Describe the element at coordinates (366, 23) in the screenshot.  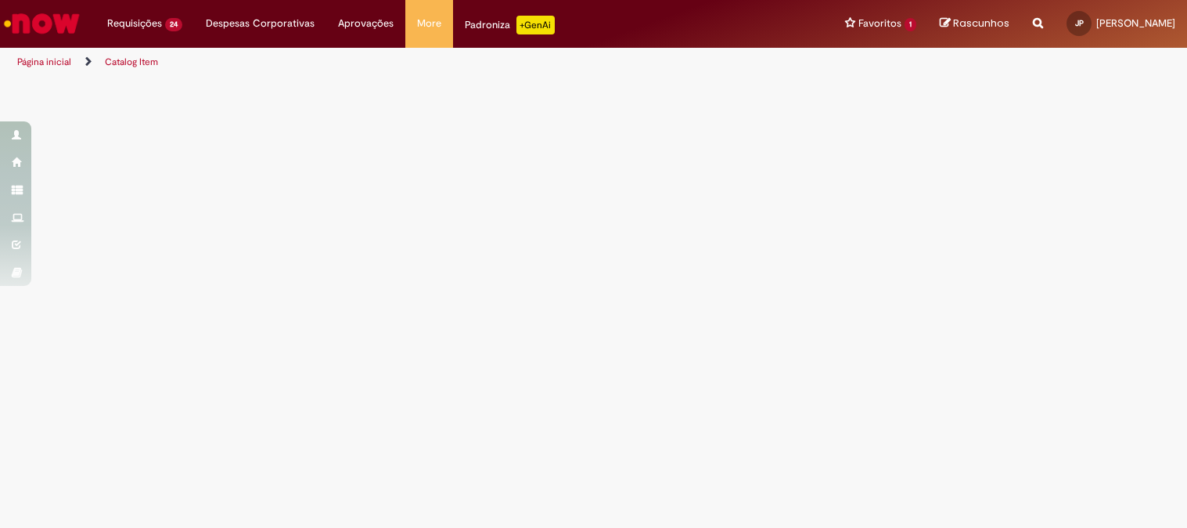
I see `span: Aprovações` at that location.